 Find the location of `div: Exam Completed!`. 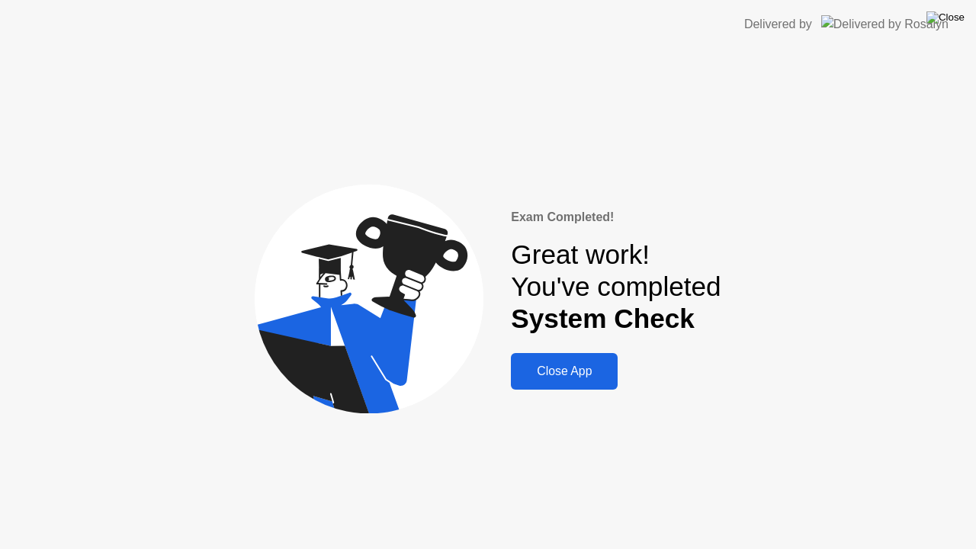

div: Exam Completed! is located at coordinates (616, 217).